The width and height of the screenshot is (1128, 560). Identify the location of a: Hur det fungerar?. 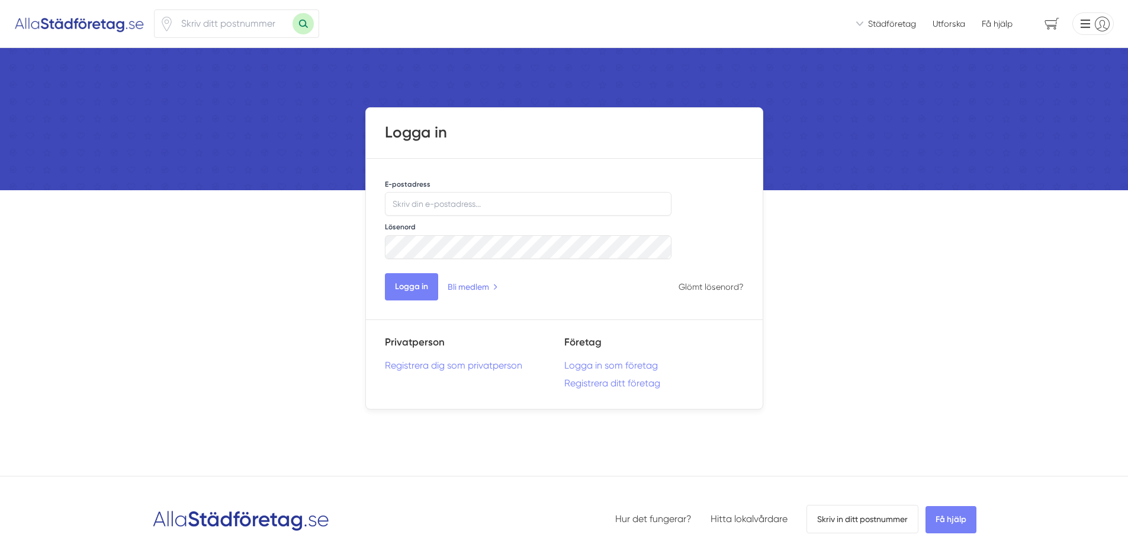
(653, 518).